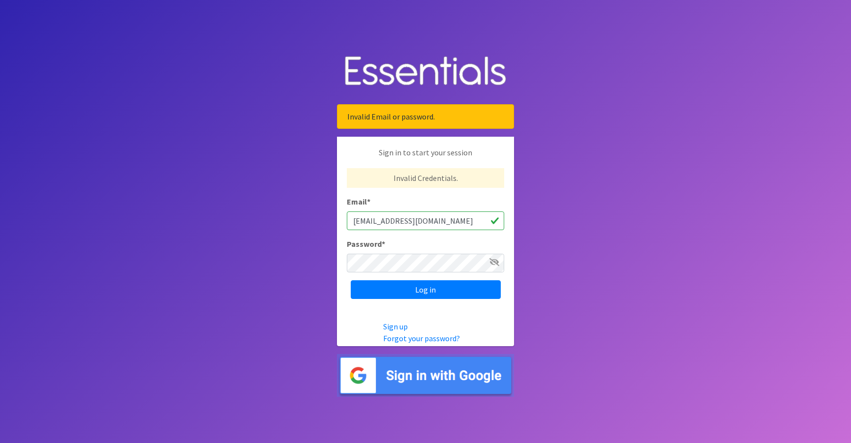 Image resolution: width=851 pixels, height=443 pixels. Describe the element at coordinates (358, 202) in the screenshot. I see `label: Email` at that location.